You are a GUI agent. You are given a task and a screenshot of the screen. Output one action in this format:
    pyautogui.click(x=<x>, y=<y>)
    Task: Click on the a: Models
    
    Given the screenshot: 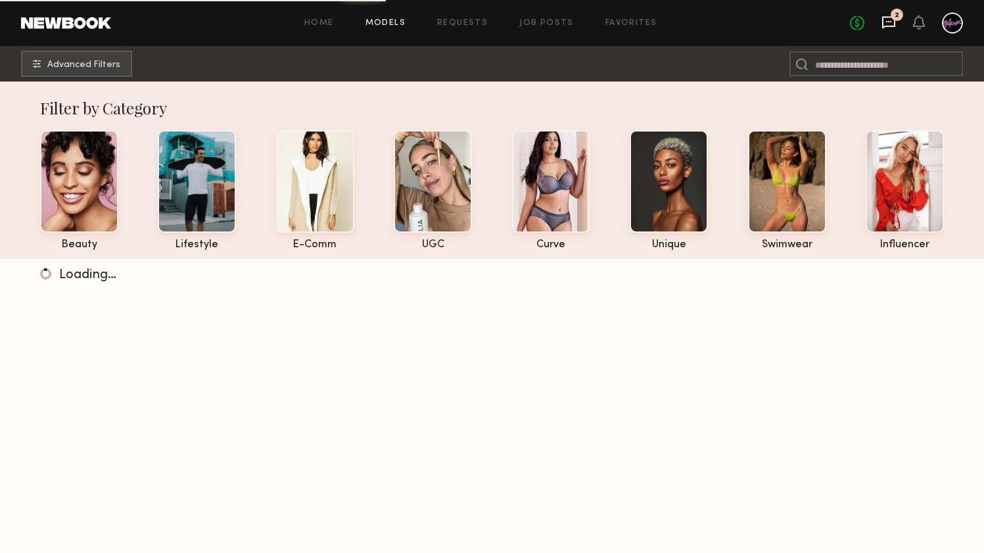 What is the action you would take?
    pyautogui.click(x=385, y=23)
    